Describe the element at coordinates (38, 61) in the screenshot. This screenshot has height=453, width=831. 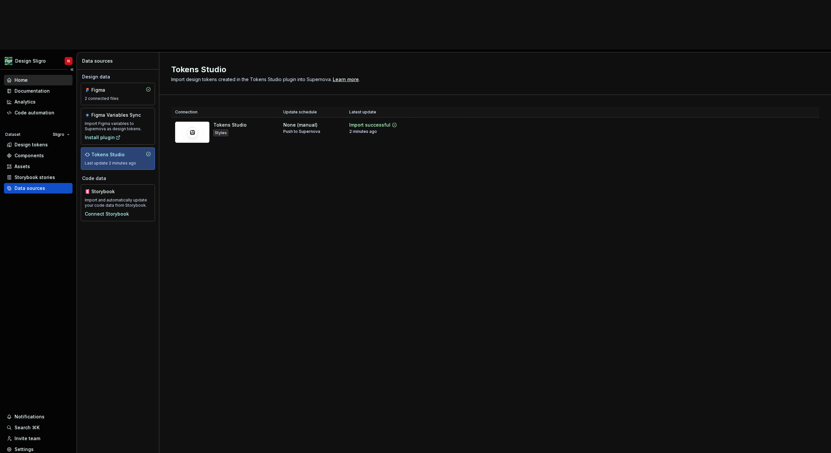
I see `button: Design SligroN` at that location.